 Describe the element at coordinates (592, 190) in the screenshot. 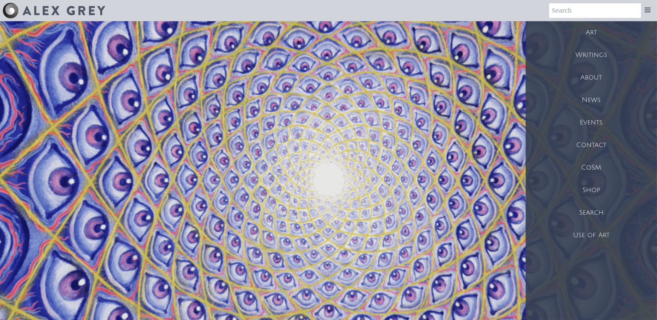

I see `a: Shop` at that location.